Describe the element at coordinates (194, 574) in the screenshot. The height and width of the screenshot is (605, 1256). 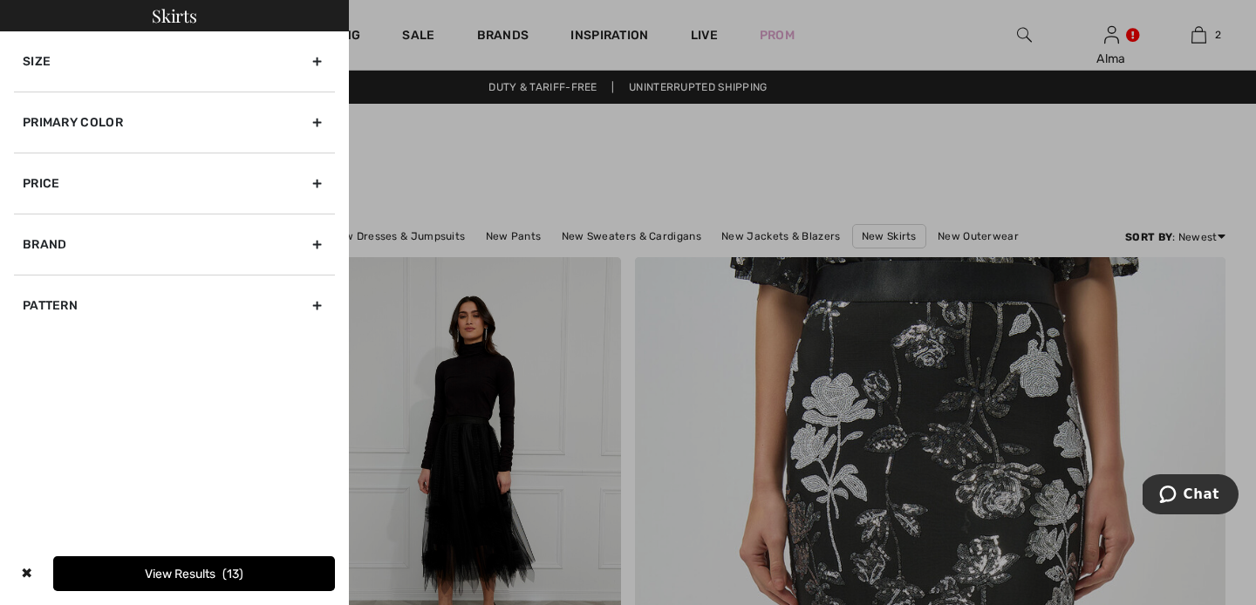
I see `button: View Results13` at that location.